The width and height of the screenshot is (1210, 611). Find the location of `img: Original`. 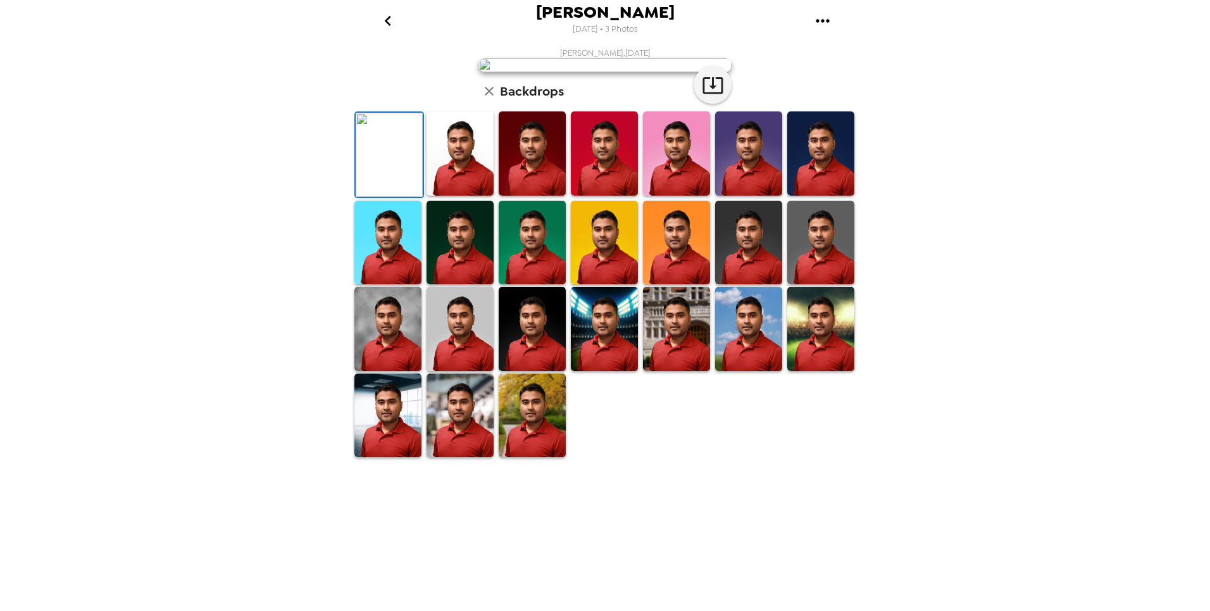

img: Original is located at coordinates (389, 154).